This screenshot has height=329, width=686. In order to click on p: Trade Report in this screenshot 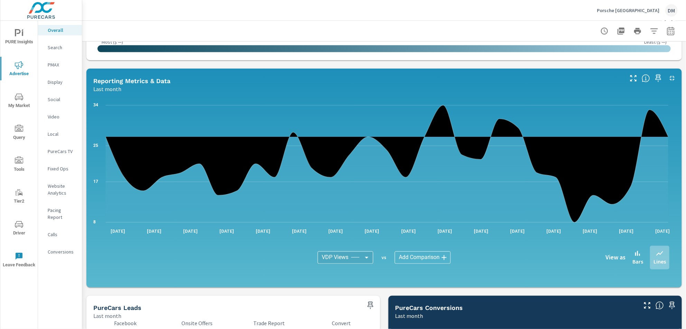, I will do `click(269, 323)`.